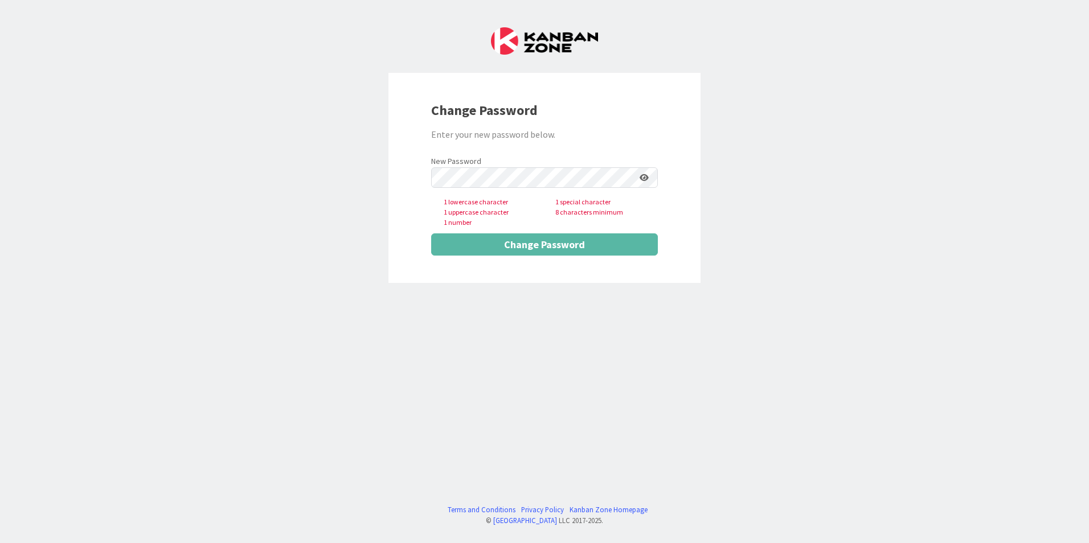  Describe the element at coordinates (481, 510) in the screenshot. I see `a: Terms and Conditions` at that location.